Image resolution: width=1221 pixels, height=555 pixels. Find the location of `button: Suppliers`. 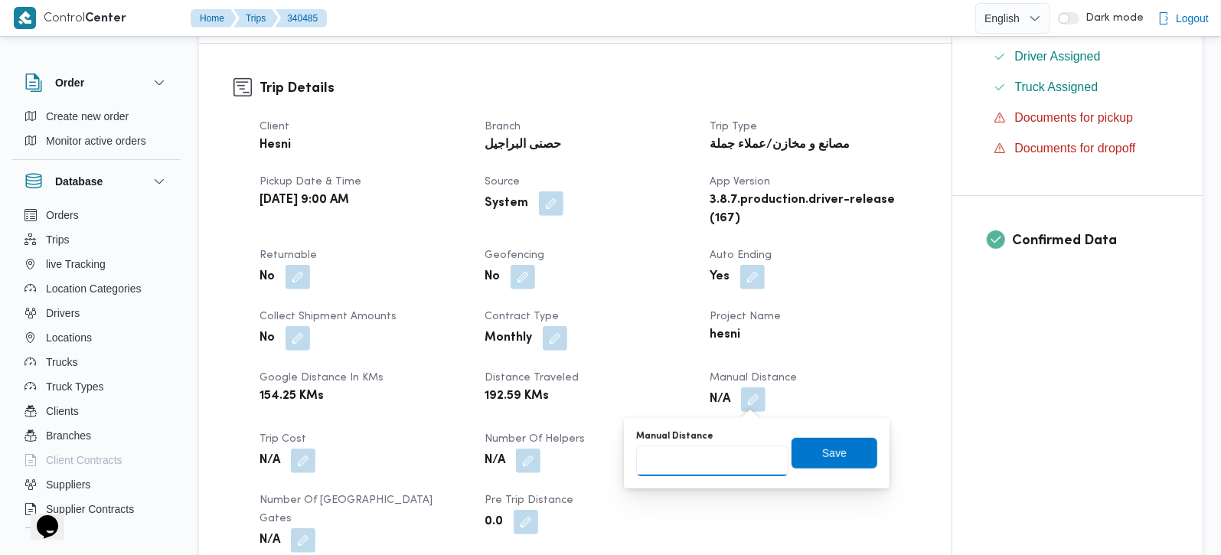

button: Suppliers is located at coordinates (96, 485).